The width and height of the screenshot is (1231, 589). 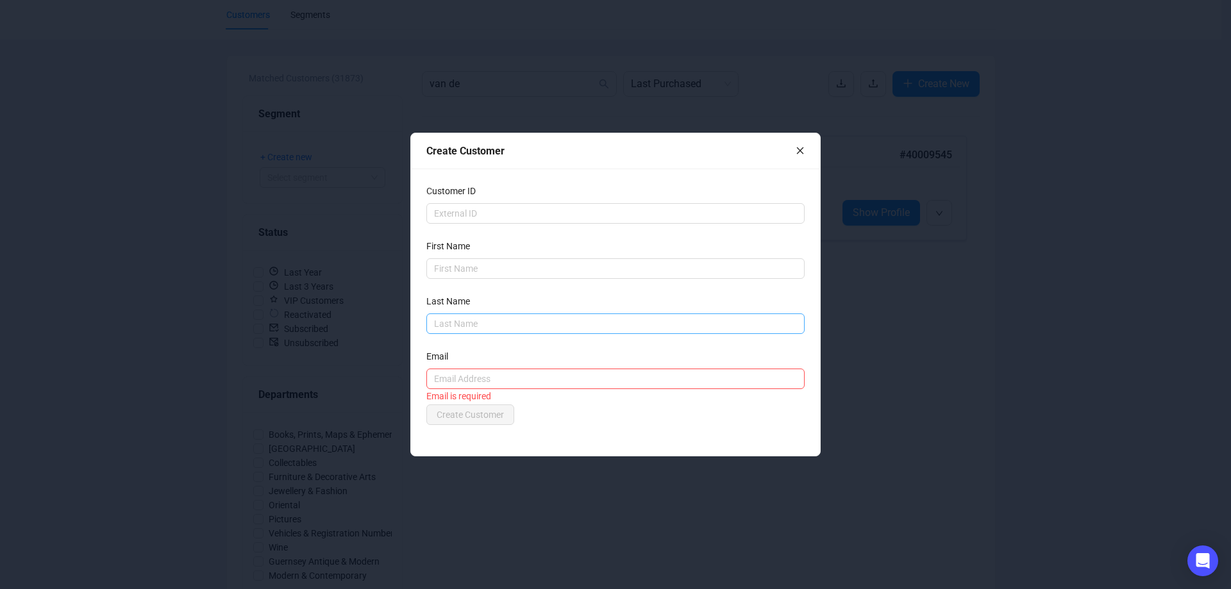 I want to click on input: Last Name, so click(x=616, y=324).